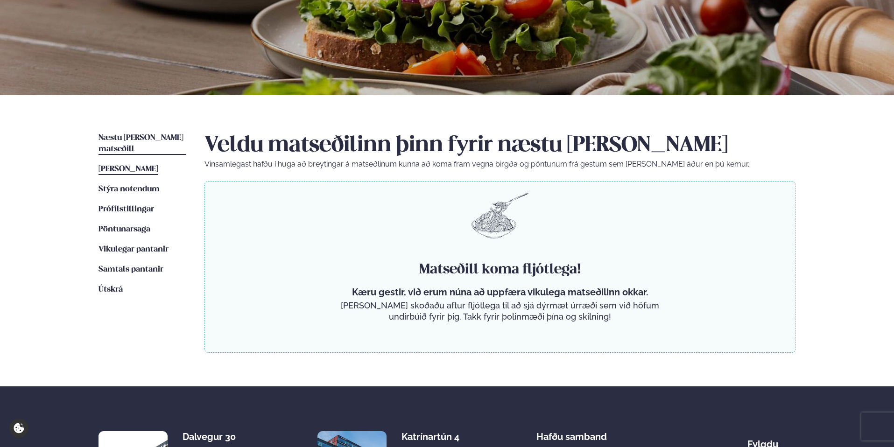  Describe the element at coordinates (500, 164) in the screenshot. I see `p: Vinsamlegast hafðu í huga að breytingar á matseðlinum kunna að koma fram vegna birgða og pöntunum...` at that location.